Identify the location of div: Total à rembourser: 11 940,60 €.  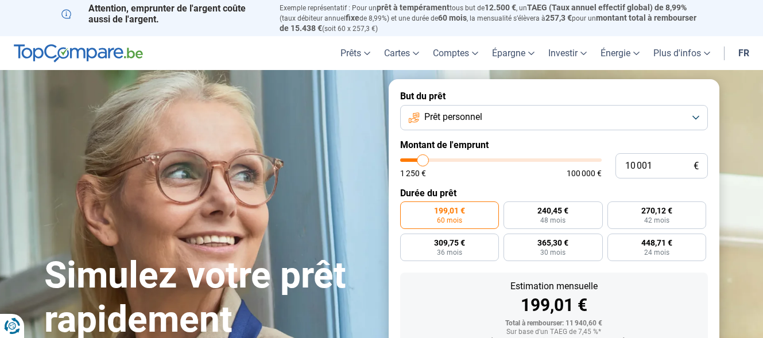
(554, 324).